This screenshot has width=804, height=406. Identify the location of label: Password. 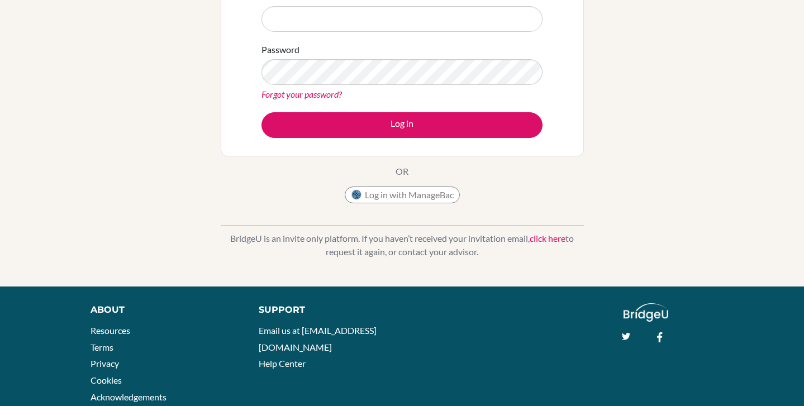
(281, 50).